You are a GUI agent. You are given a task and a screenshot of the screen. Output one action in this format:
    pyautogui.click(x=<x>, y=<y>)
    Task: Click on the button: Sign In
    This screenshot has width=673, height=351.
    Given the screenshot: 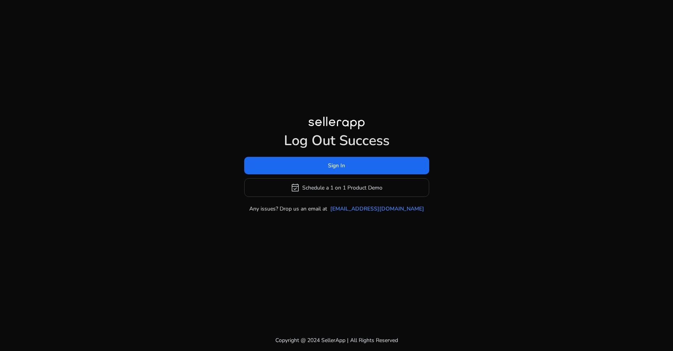 What is the action you would take?
    pyautogui.click(x=336, y=165)
    